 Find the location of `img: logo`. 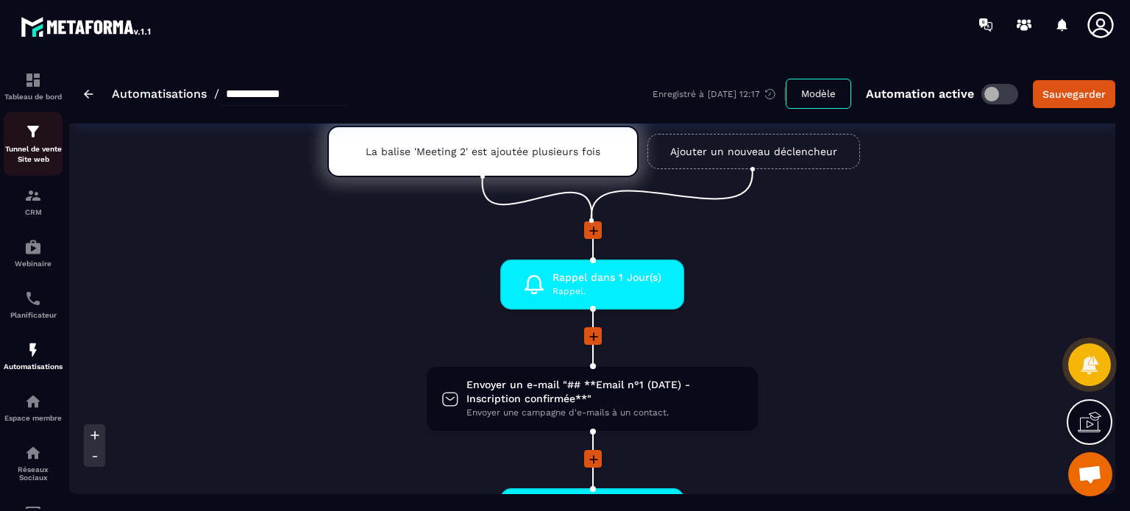

img: logo is located at coordinates (87, 26).